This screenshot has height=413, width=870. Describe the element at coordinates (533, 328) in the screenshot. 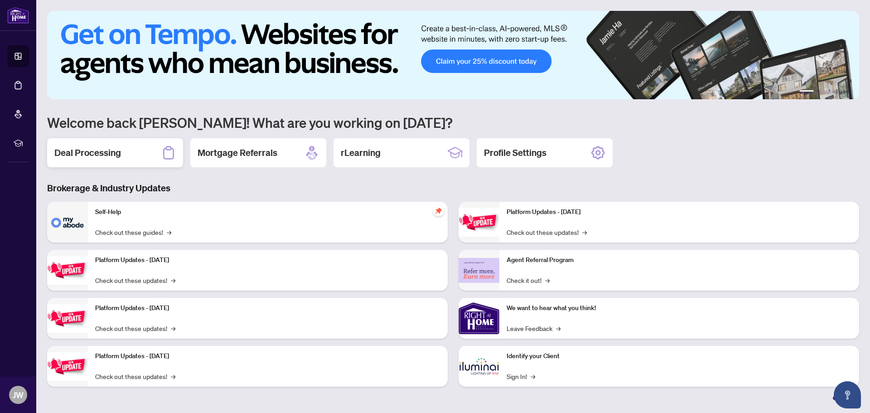

I see `a: Leave Feedback→` at that location.